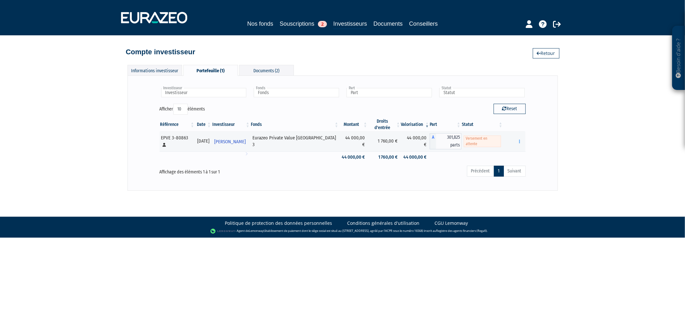  Describe the element at coordinates (256, 231) in the screenshot. I see `a: Lemonway` at that location.